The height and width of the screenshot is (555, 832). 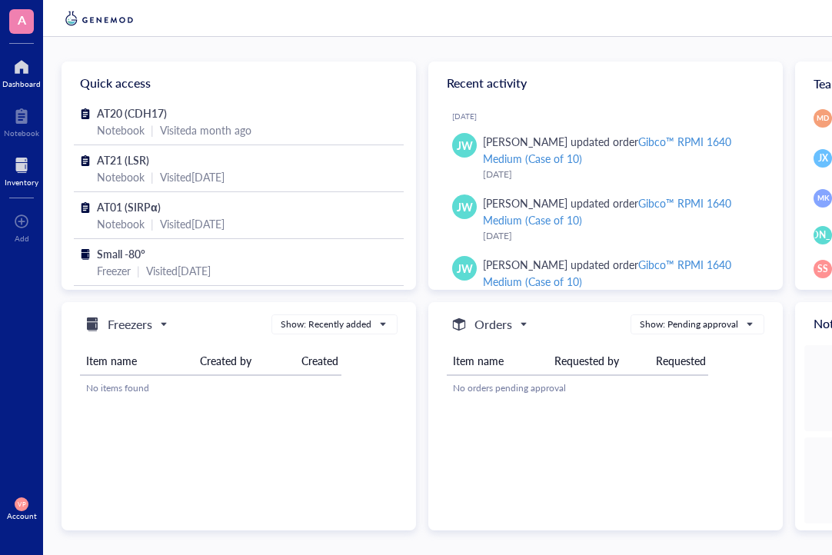 What do you see at coordinates (232, 388) in the screenshot?
I see `div: No items found` at bounding box center [232, 388].